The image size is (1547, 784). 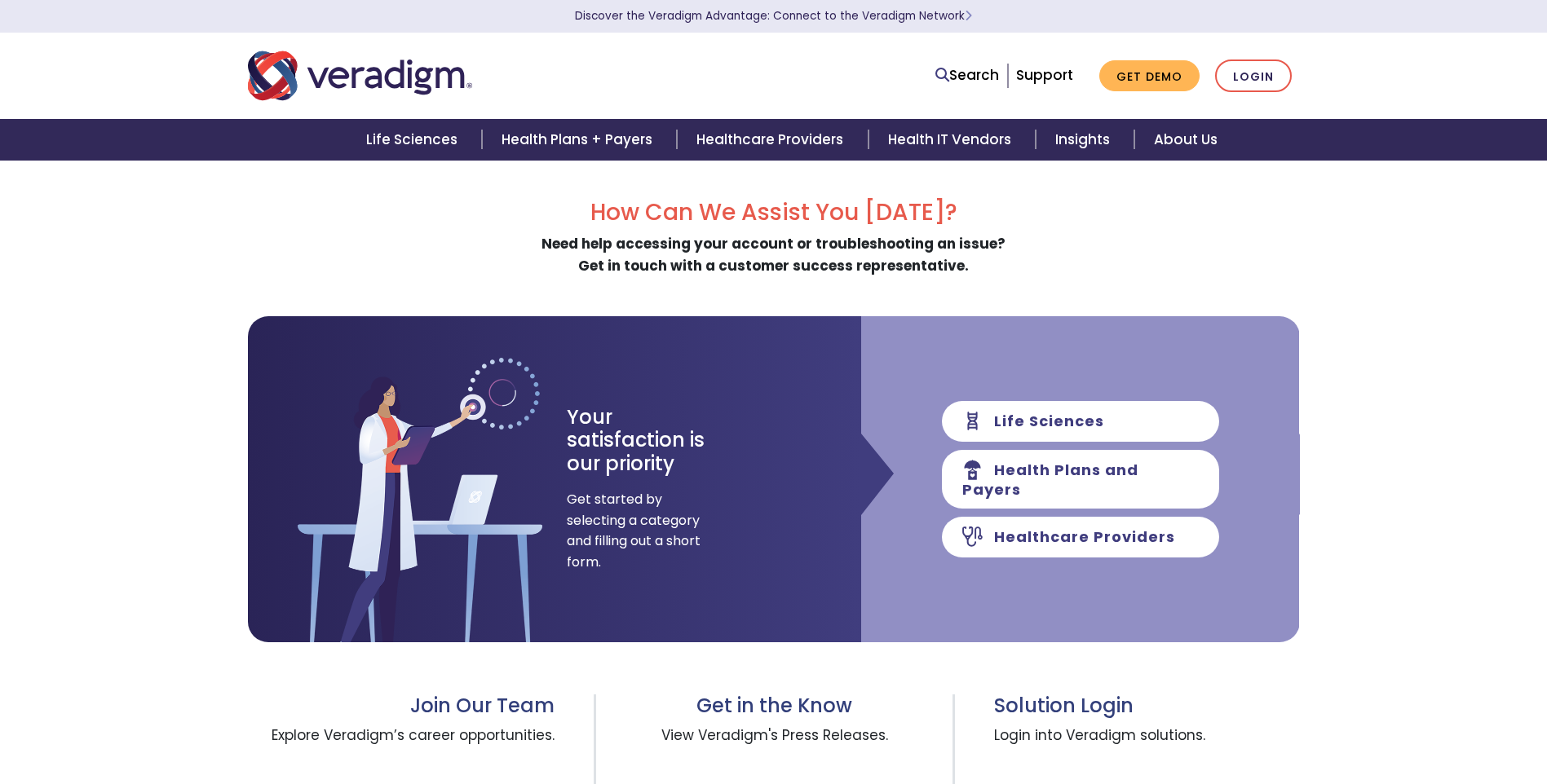 I want to click on a: Login, so click(x=1253, y=76).